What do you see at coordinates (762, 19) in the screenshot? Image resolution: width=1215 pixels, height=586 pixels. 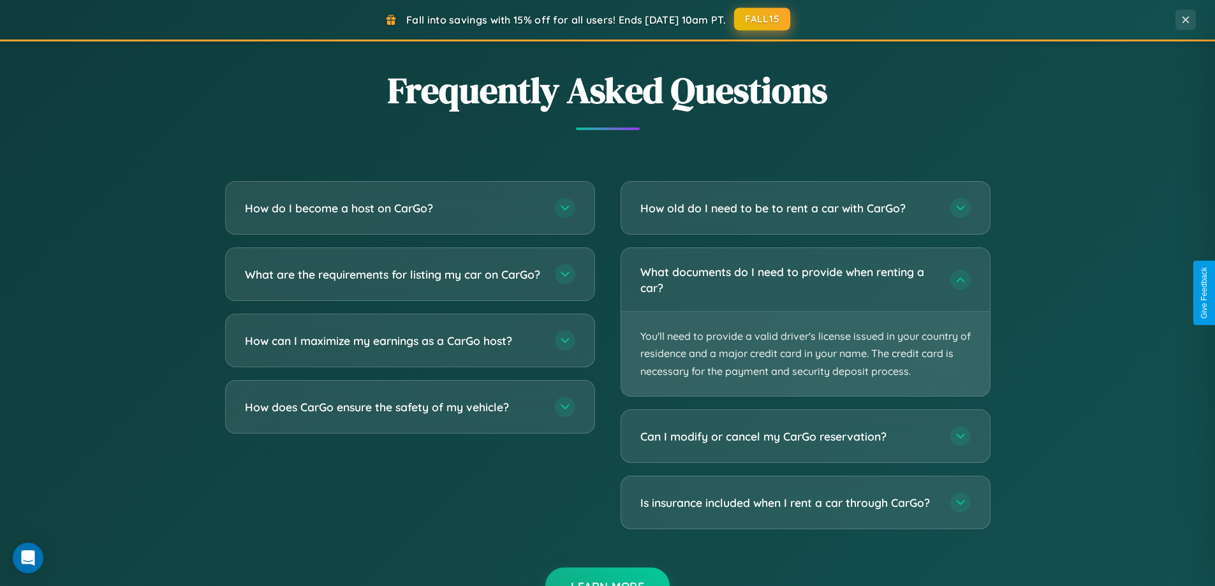 I see `button: FALL15` at bounding box center [762, 19].